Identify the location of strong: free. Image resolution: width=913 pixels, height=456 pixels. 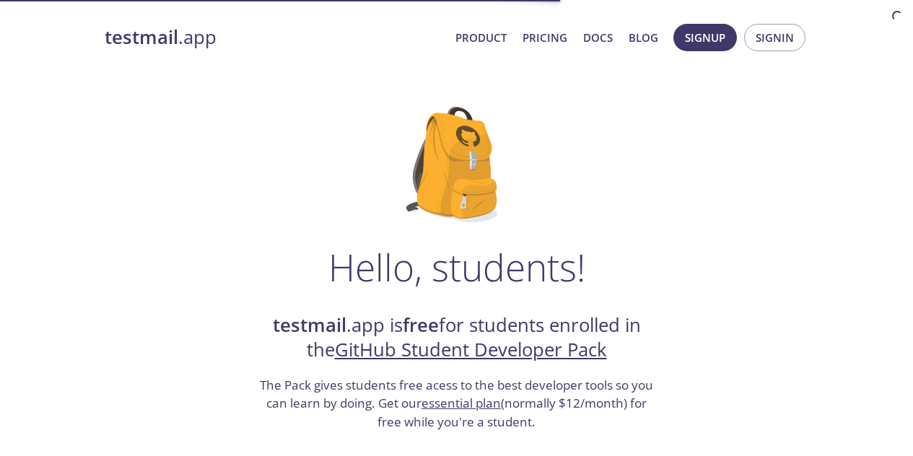
(421, 325).